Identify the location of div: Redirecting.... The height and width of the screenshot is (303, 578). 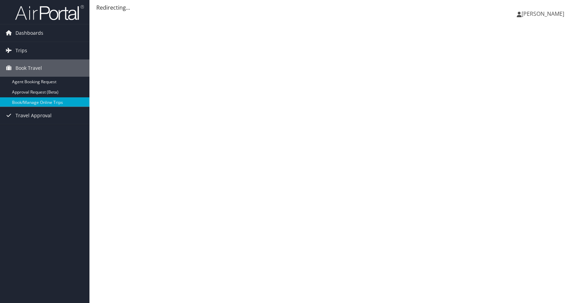
(334, 8).